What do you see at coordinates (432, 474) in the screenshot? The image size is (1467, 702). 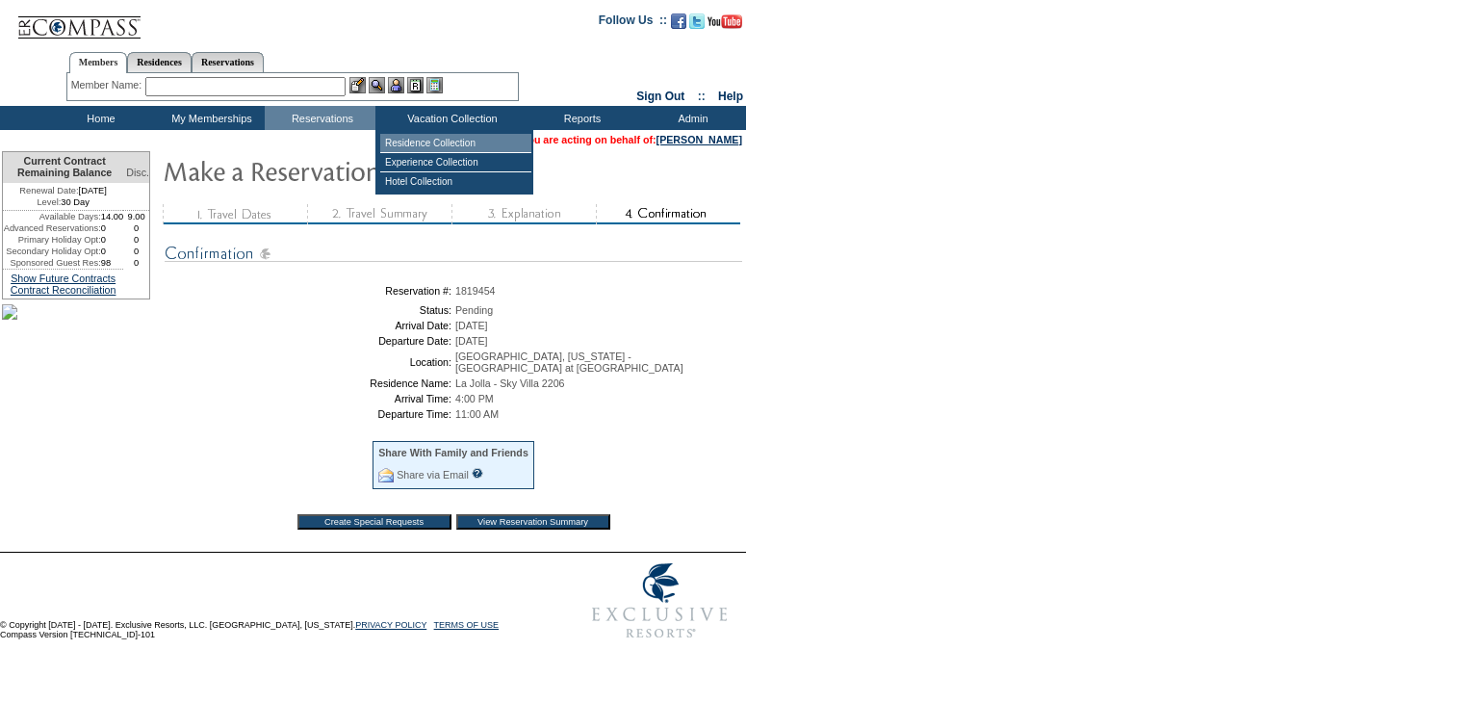 I see `a: Share via Email` at bounding box center [432, 474].